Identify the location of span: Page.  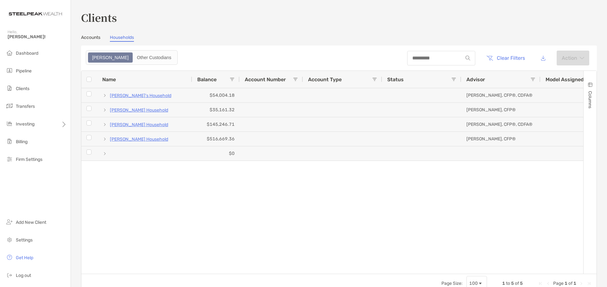
(558, 284).